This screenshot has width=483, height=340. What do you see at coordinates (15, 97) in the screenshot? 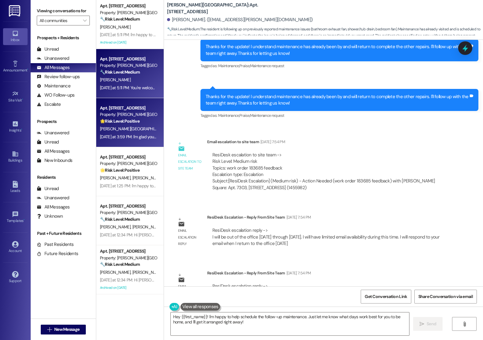
I see `a: Site Visit •` at bounding box center [15, 97].